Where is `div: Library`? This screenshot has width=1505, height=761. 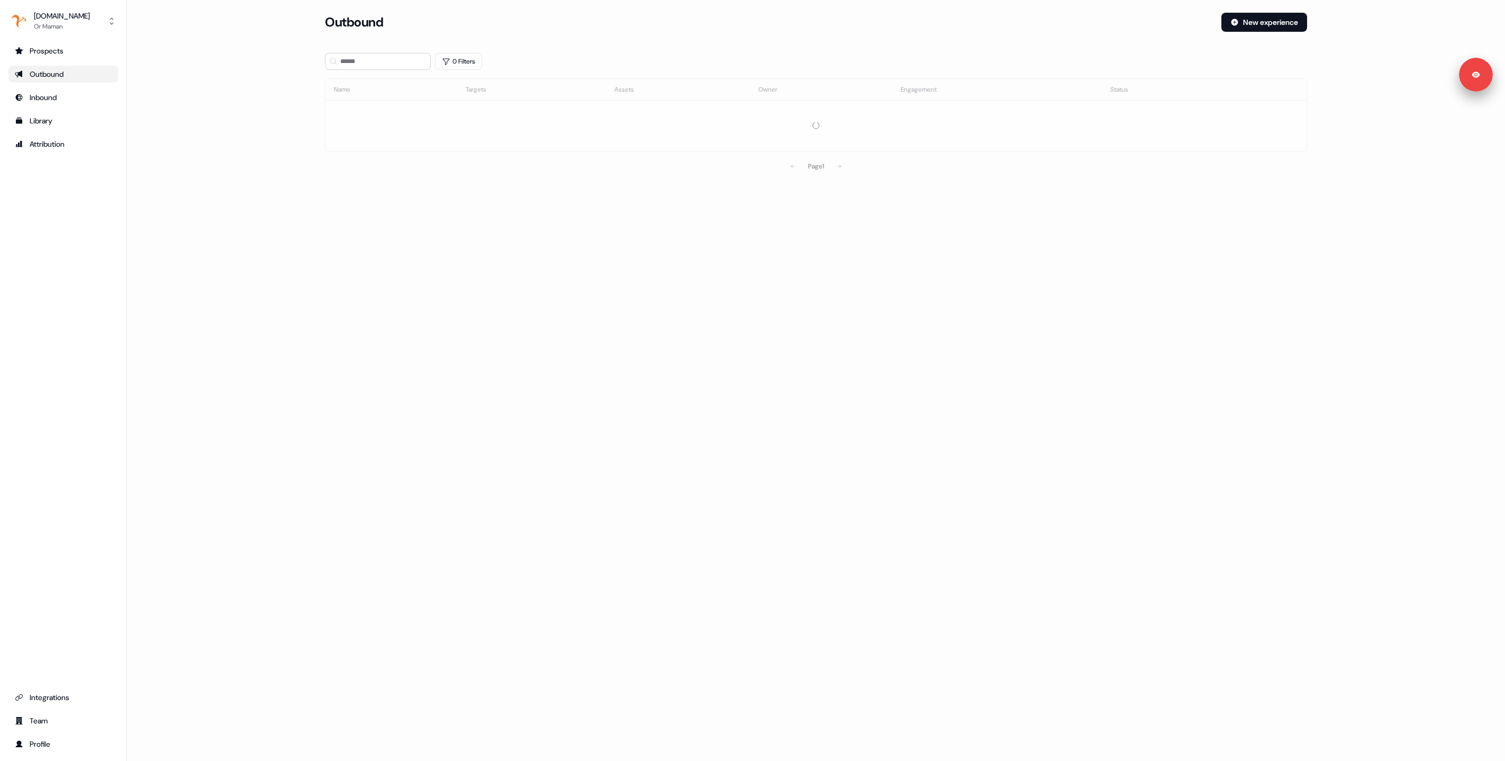
div: Library is located at coordinates (63, 121).